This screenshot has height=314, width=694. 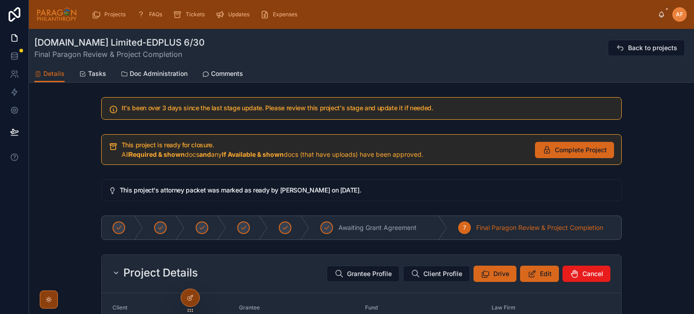 What do you see at coordinates (369, 274) in the screenshot?
I see `span: Grantee Profile` at bounding box center [369, 274].